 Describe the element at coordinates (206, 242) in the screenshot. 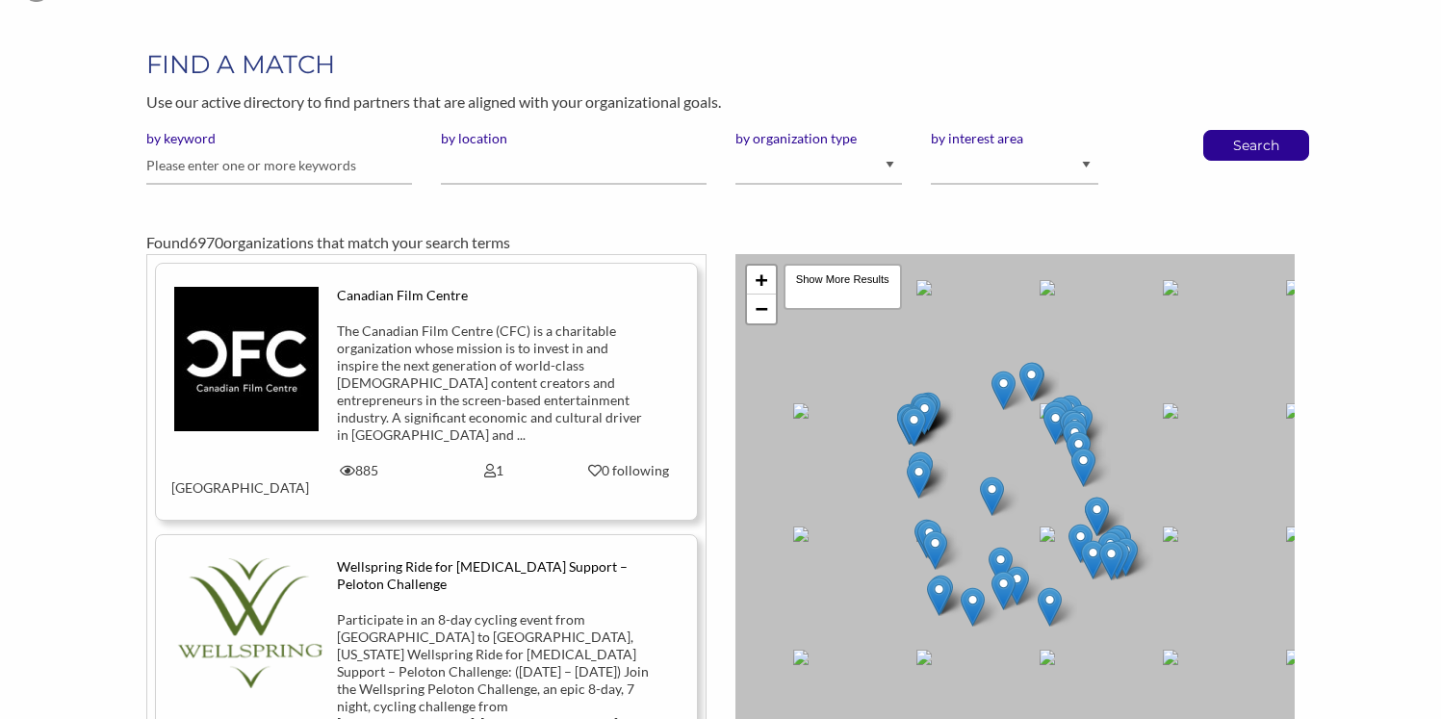

I see `span: 6970` at that location.